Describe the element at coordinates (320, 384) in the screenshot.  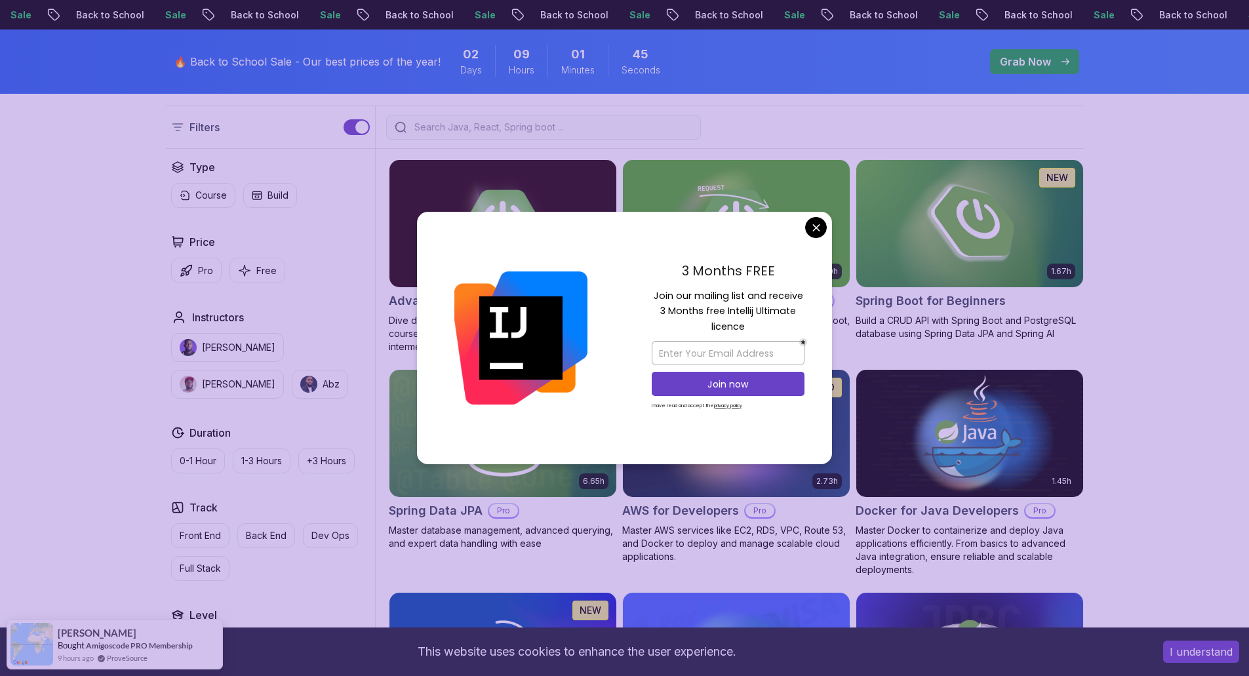
I see `button: instructor imgAbz` at that location.